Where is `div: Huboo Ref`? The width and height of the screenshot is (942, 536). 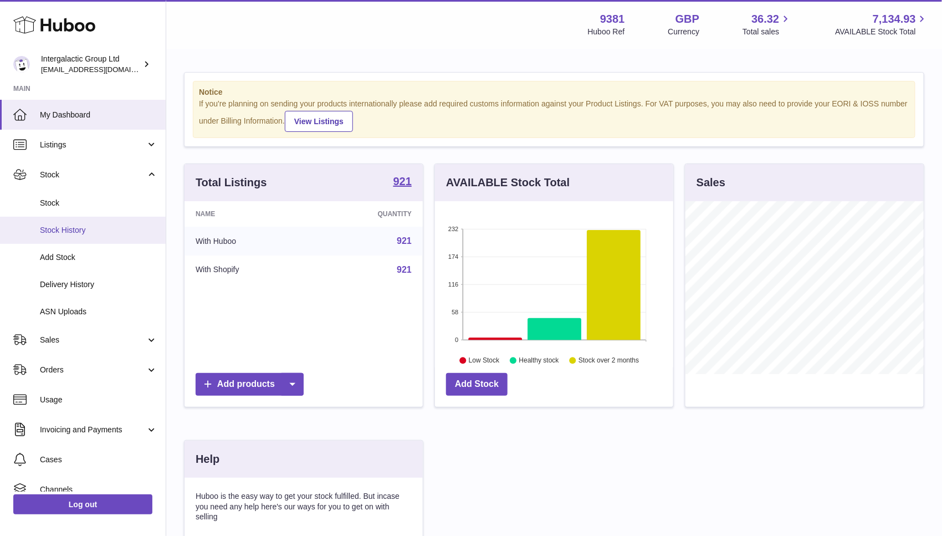 div: Huboo Ref is located at coordinates (606, 32).